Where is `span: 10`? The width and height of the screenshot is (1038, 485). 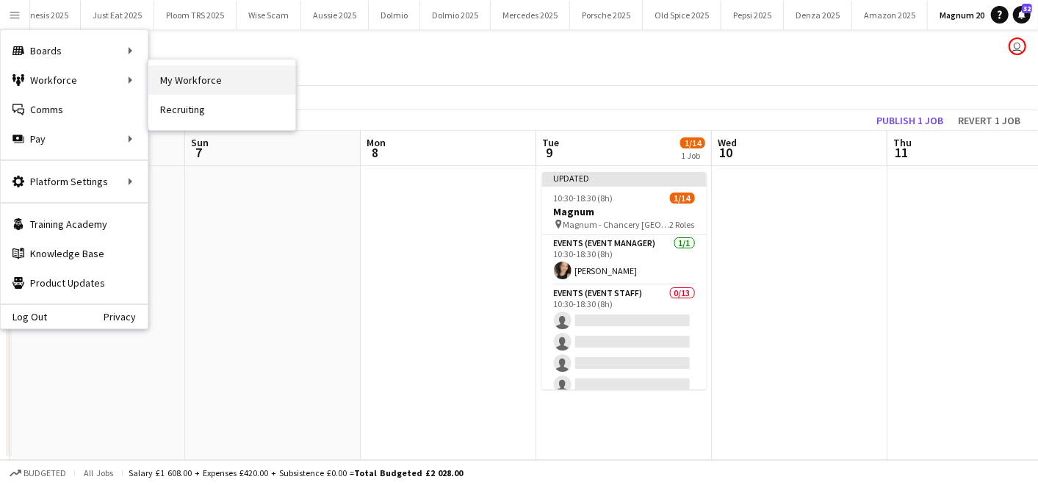 span: 10 is located at coordinates (726, 152).